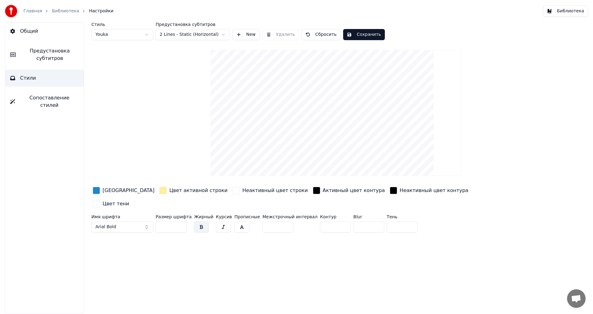 This screenshot has height=314, width=593. What do you see at coordinates (11, 11) in the screenshot?
I see `img: youka` at bounding box center [11, 11].